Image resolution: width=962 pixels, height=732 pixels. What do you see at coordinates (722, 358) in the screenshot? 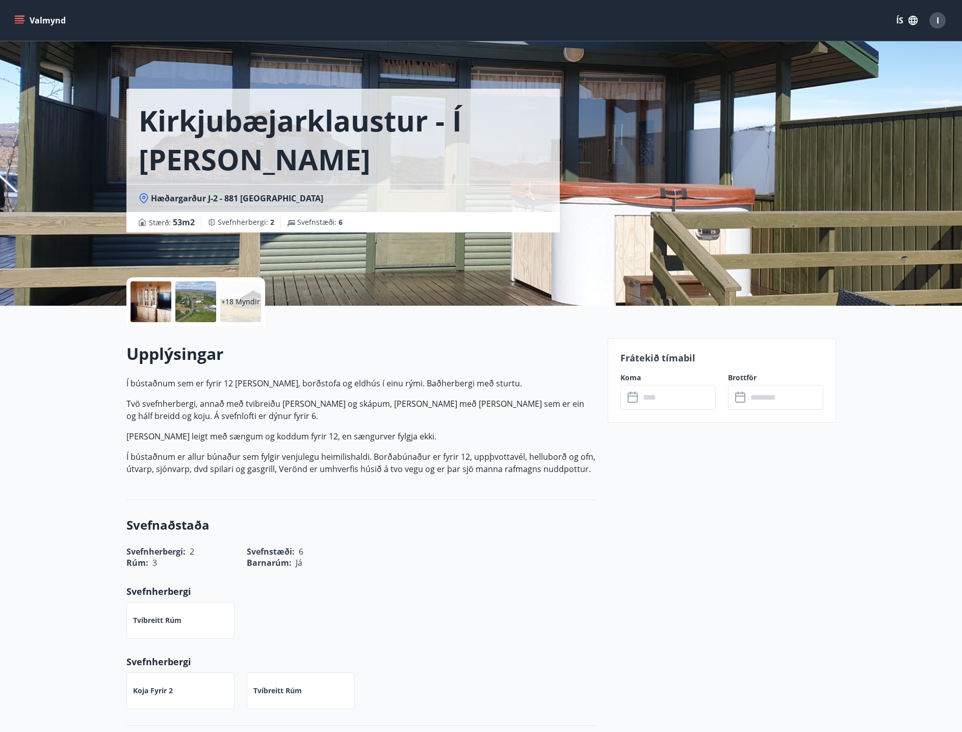
I see `p: Frátekið tímabil` at bounding box center [722, 358].